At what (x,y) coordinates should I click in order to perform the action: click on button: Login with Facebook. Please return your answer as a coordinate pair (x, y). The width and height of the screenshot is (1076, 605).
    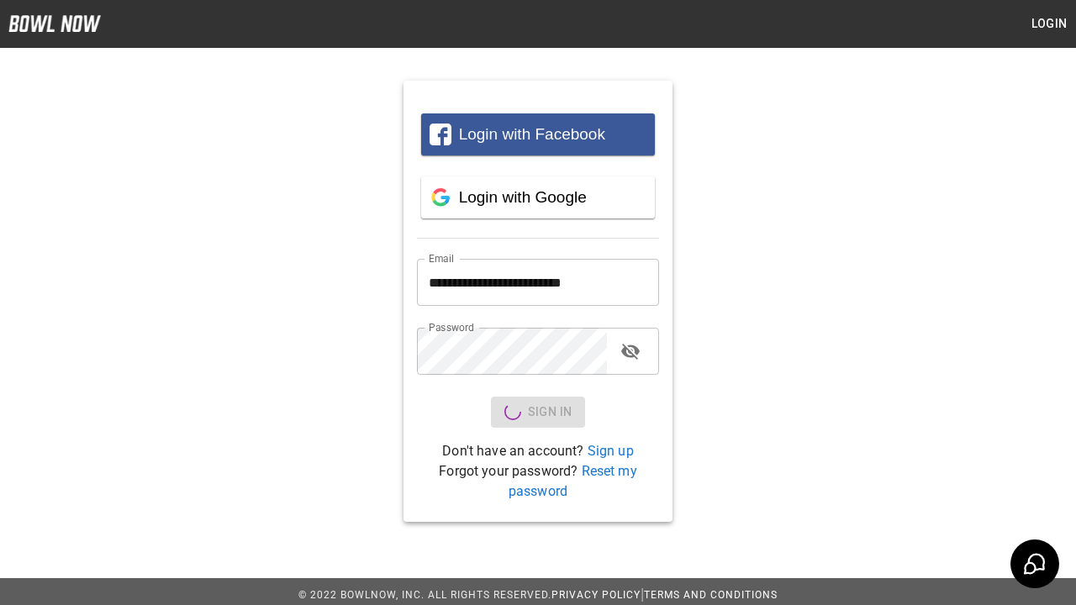
    Looking at the image, I should click on (538, 135).